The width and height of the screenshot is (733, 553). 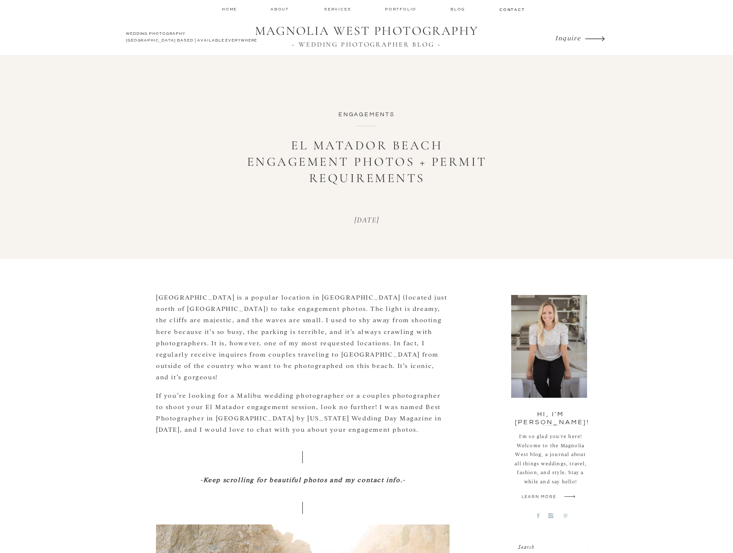 I want to click on i: Inquire, so click(x=568, y=37).